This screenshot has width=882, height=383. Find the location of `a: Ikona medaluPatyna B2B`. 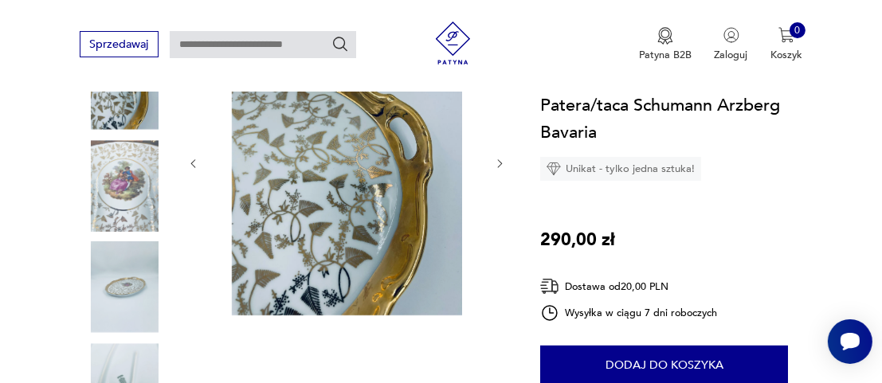

a: Ikona medaluPatyna B2B is located at coordinates (665, 45).